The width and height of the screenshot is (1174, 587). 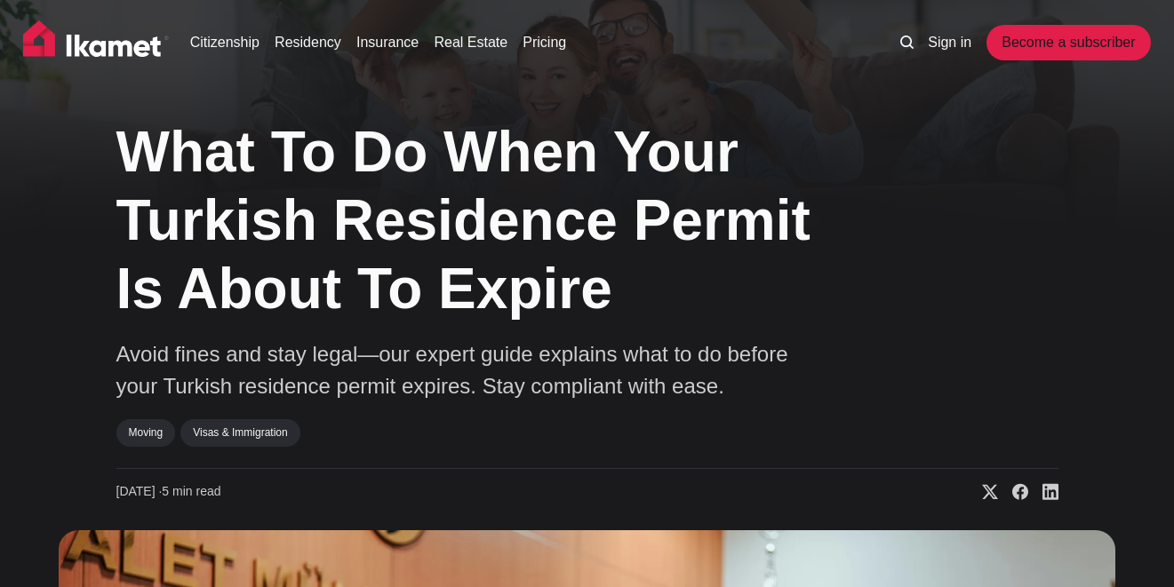 What do you see at coordinates (463, 371) in the screenshot?
I see `p: Avoid fines and stay legal—our expert guide explains what to do before your Turkish residence per...` at bounding box center [463, 371].